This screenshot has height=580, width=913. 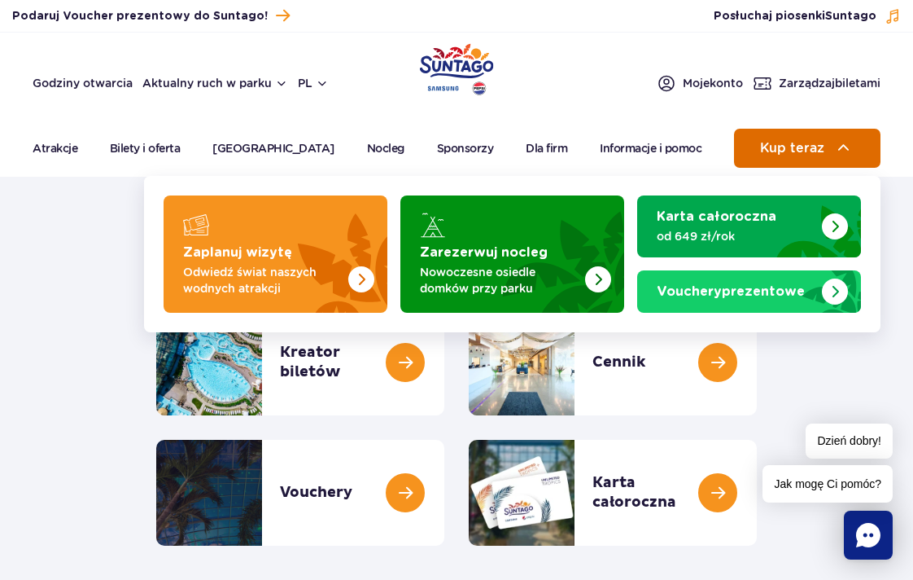 I want to click on a: Dla firm, so click(x=546, y=148).